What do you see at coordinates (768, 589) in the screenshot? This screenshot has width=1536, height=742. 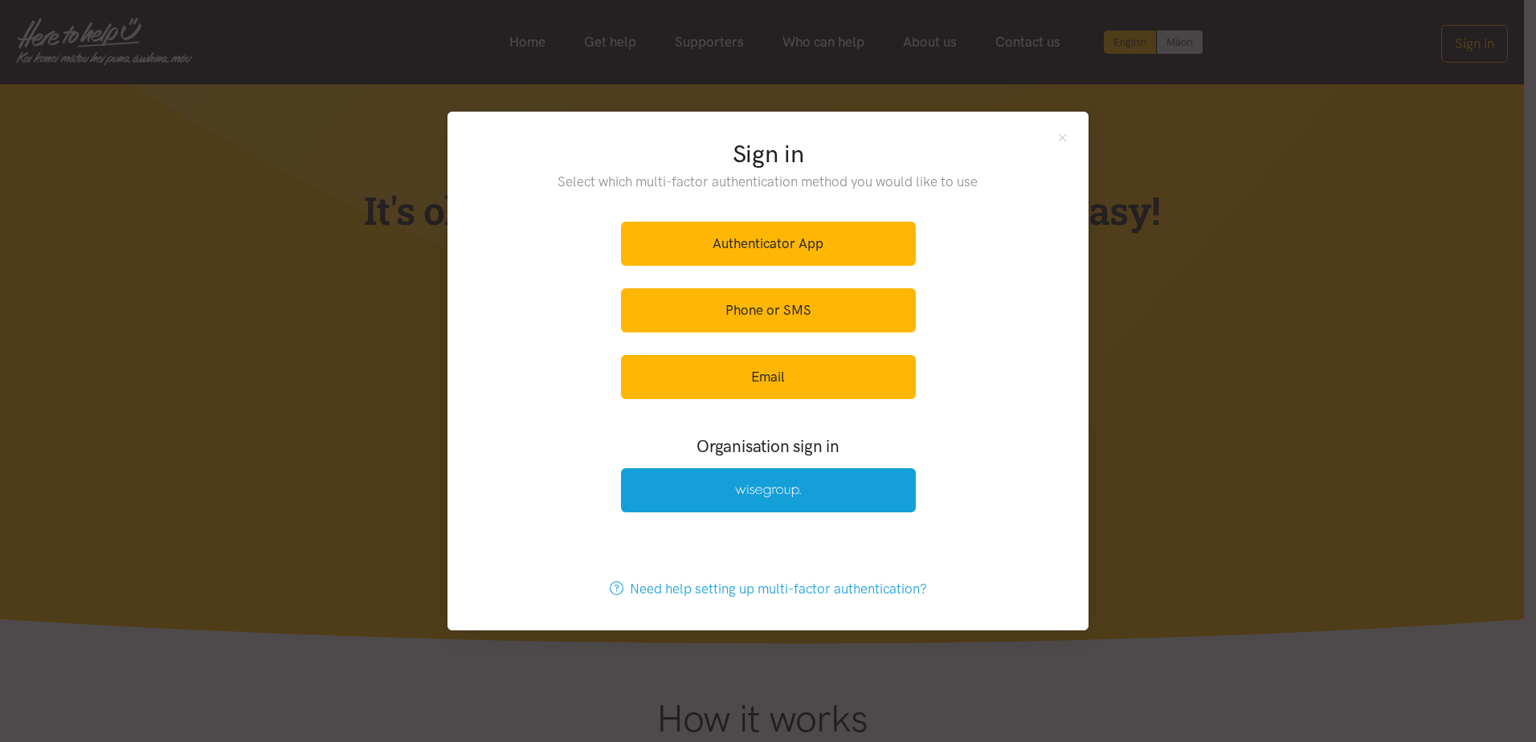 I see `a: Need help setting up multi-factor authentication?` at bounding box center [768, 589].